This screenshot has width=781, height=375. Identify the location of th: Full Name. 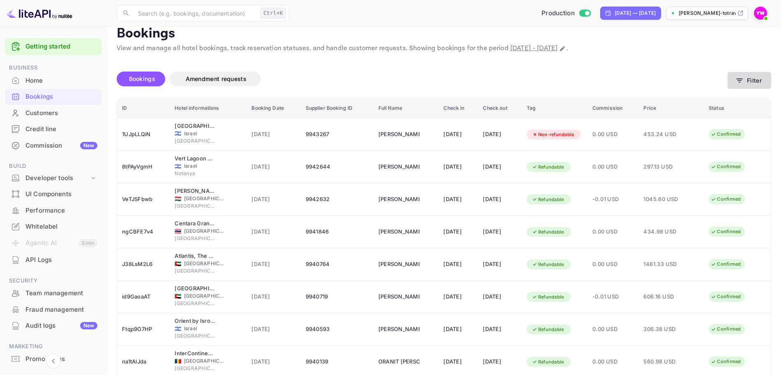
(406, 108).